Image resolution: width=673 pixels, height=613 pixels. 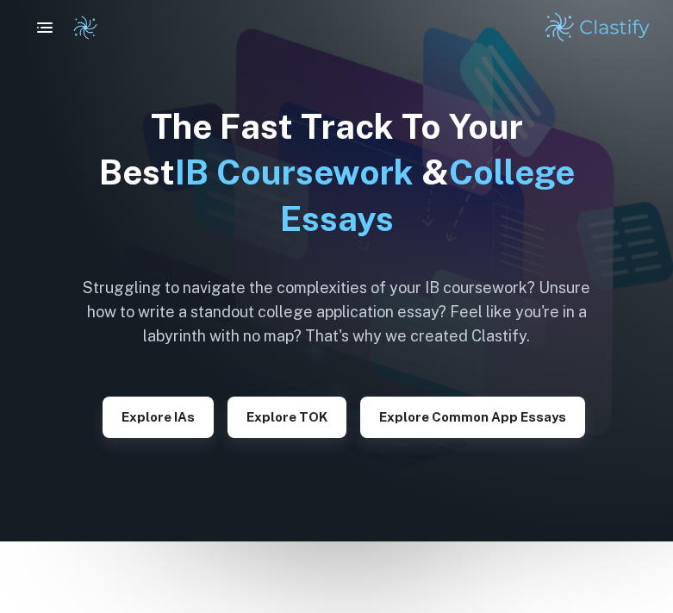 I want to click on a: Explore TOK, so click(x=287, y=416).